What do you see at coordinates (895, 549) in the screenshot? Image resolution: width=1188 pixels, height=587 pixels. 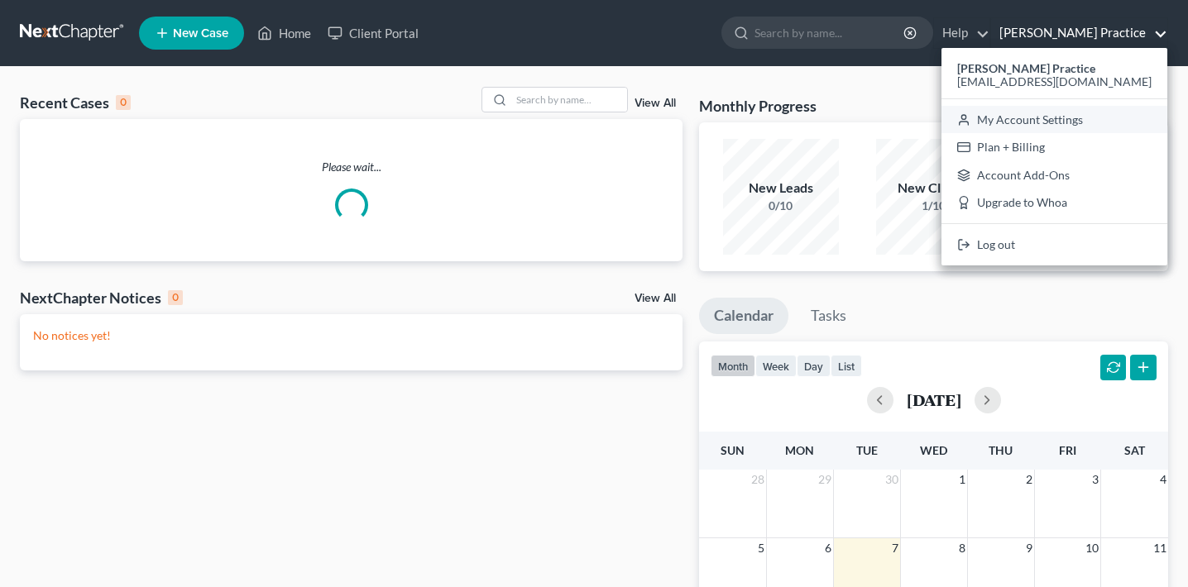 I see `span: 7` at bounding box center [895, 549].